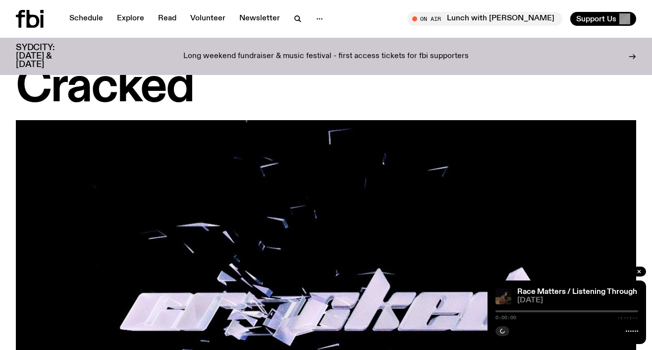 This screenshot has width=652, height=350. I want to click on a: Schedule, so click(86, 19).